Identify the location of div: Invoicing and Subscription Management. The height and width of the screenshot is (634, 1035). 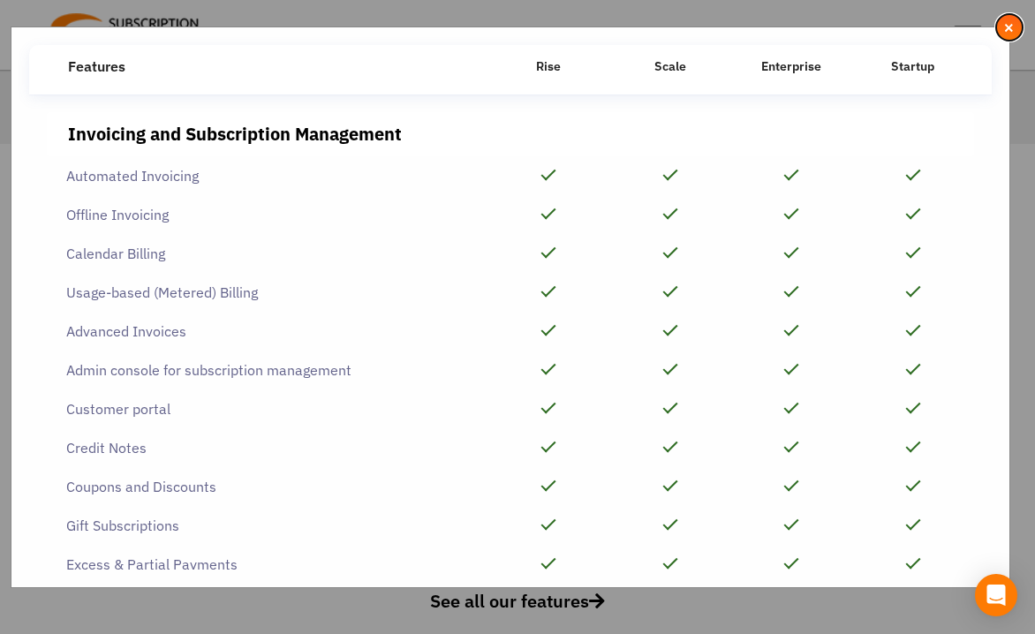
(510, 134).